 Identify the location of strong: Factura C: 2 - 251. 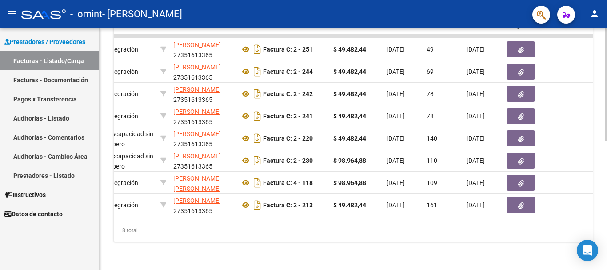
(288, 49).